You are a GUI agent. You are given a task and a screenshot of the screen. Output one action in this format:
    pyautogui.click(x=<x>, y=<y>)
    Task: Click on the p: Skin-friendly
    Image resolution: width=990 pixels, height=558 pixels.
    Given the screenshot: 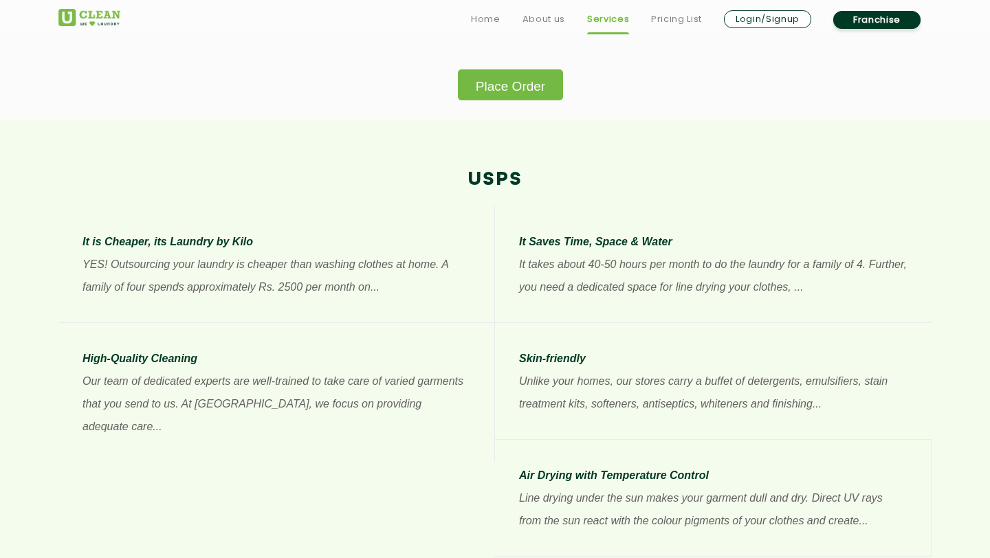 What is the action you would take?
    pyautogui.click(x=713, y=358)
    